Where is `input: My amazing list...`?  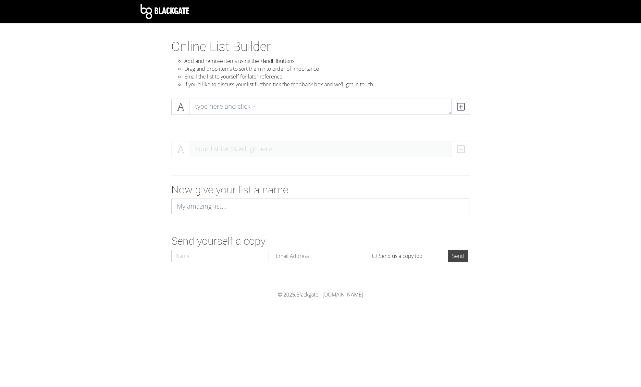
input: My amazing list... is located at coordinates (320, 206).